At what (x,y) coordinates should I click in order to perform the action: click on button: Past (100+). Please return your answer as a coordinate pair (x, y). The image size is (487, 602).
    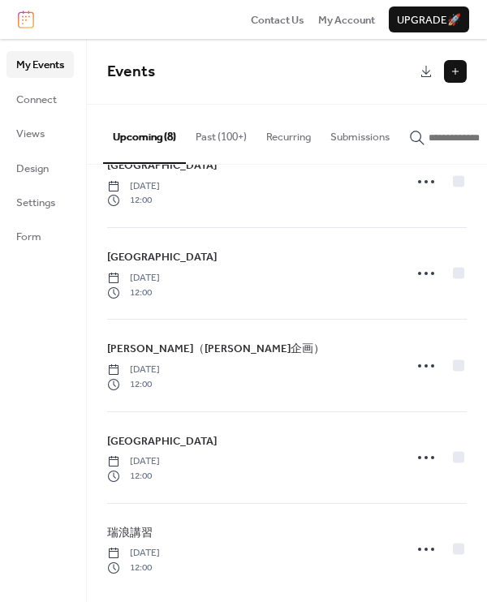
    Looking at the image, I should click on (221, 133).